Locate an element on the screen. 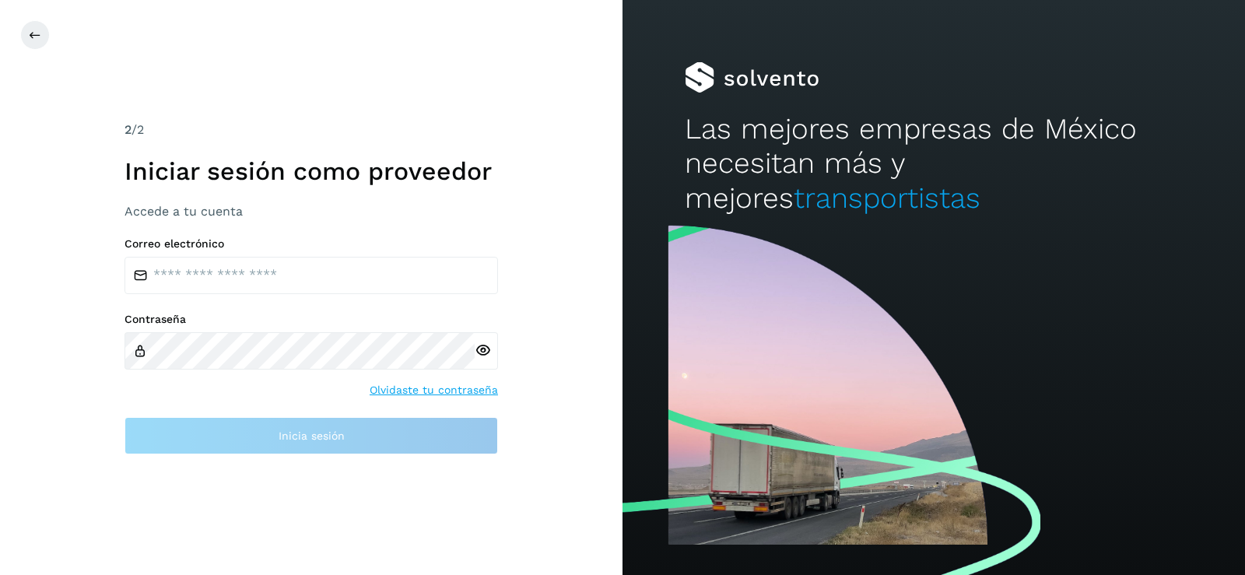 The height and width of the screenshot is (575, 1245). span: 2 is located at coordinates (128, 129).